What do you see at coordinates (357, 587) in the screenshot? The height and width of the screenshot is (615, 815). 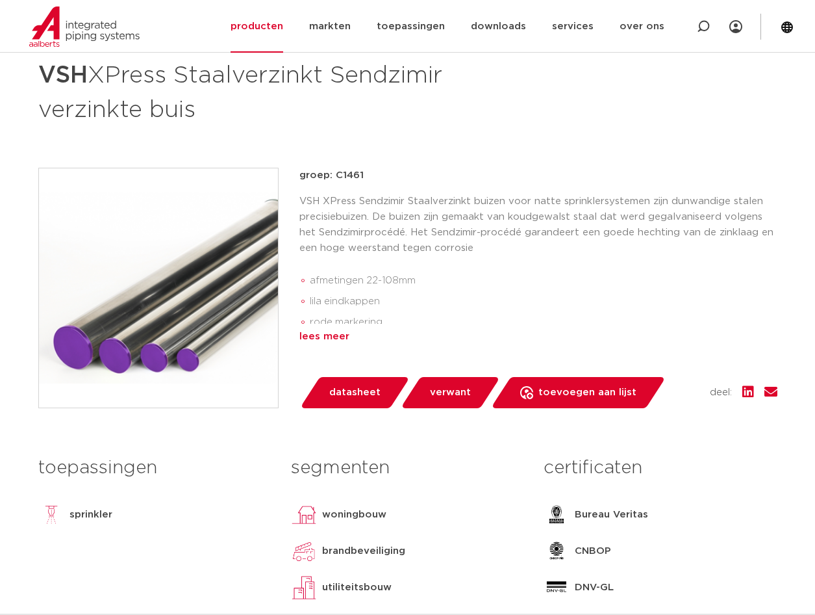 I see `p: utiliteitsbouw` at bounding box center [357, 587].